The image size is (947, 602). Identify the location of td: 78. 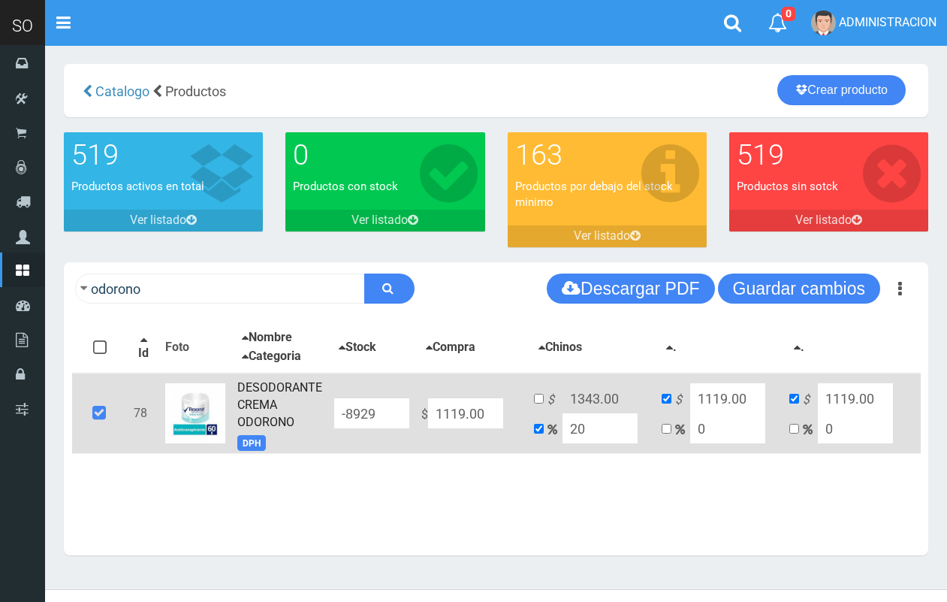
(144, 413).